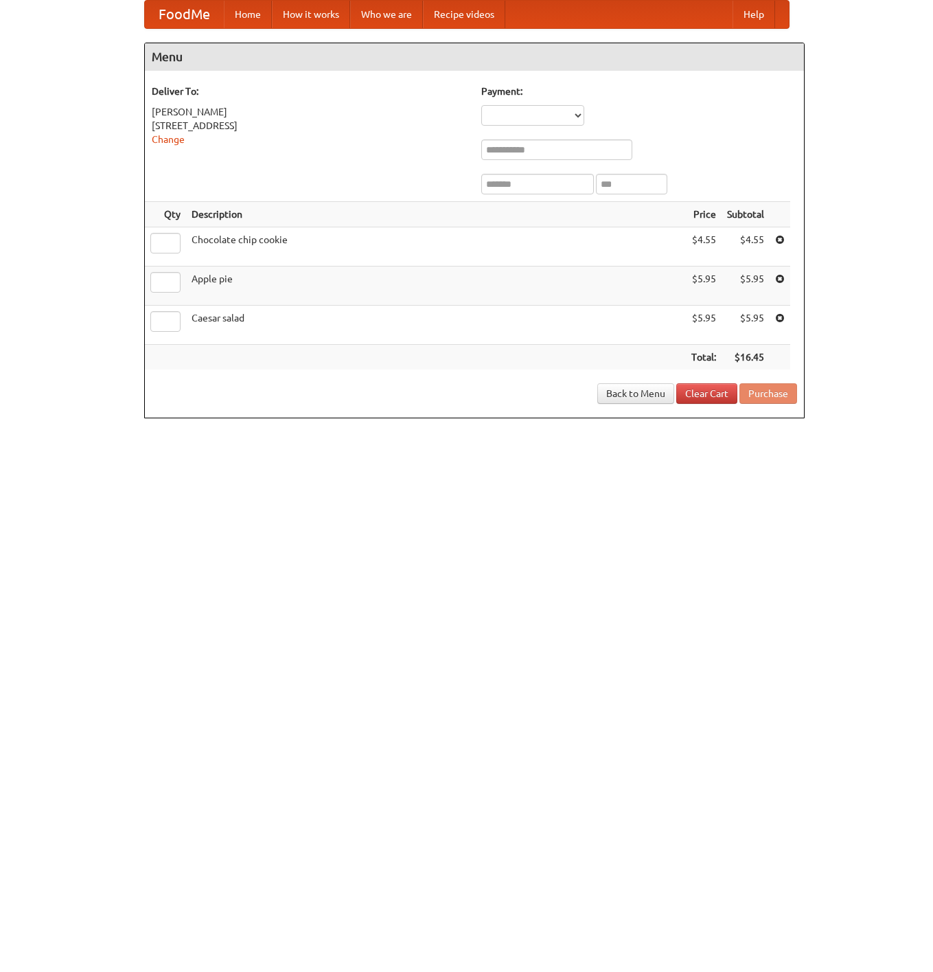 This screenshot has width=933, height=972. What do you see at coordinates (704, 214) in the screenshot?
I see `th: Price` at bounding box center [704, 214].